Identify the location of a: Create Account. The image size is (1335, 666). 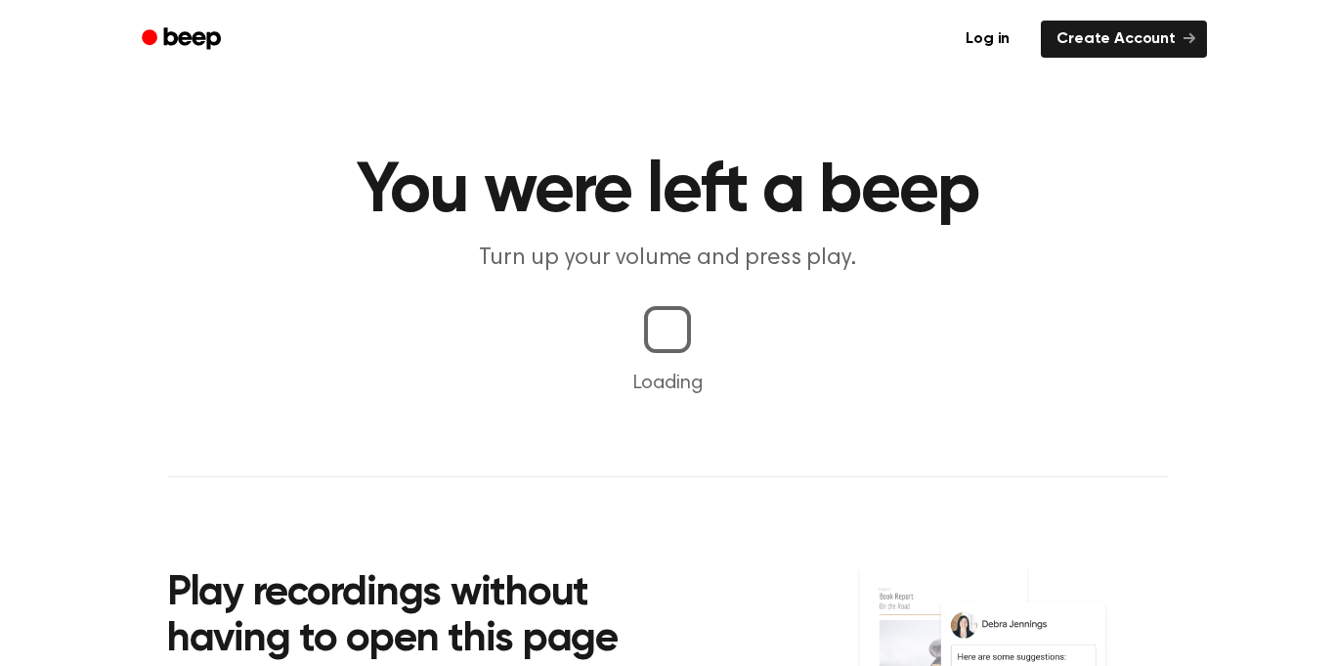
(1124, 39).